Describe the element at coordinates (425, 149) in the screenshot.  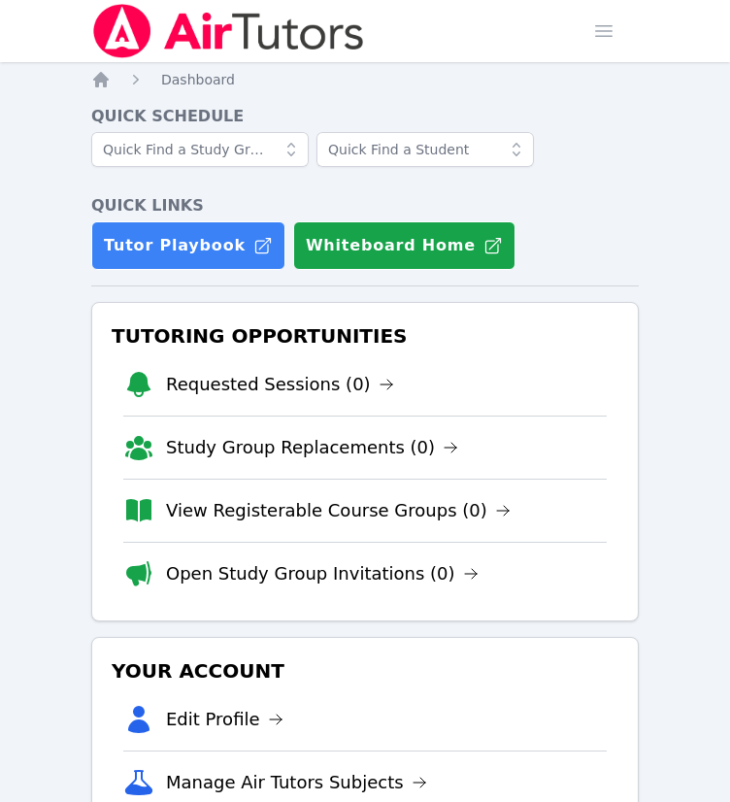
I see `input: Quick Find a Student` at that location.